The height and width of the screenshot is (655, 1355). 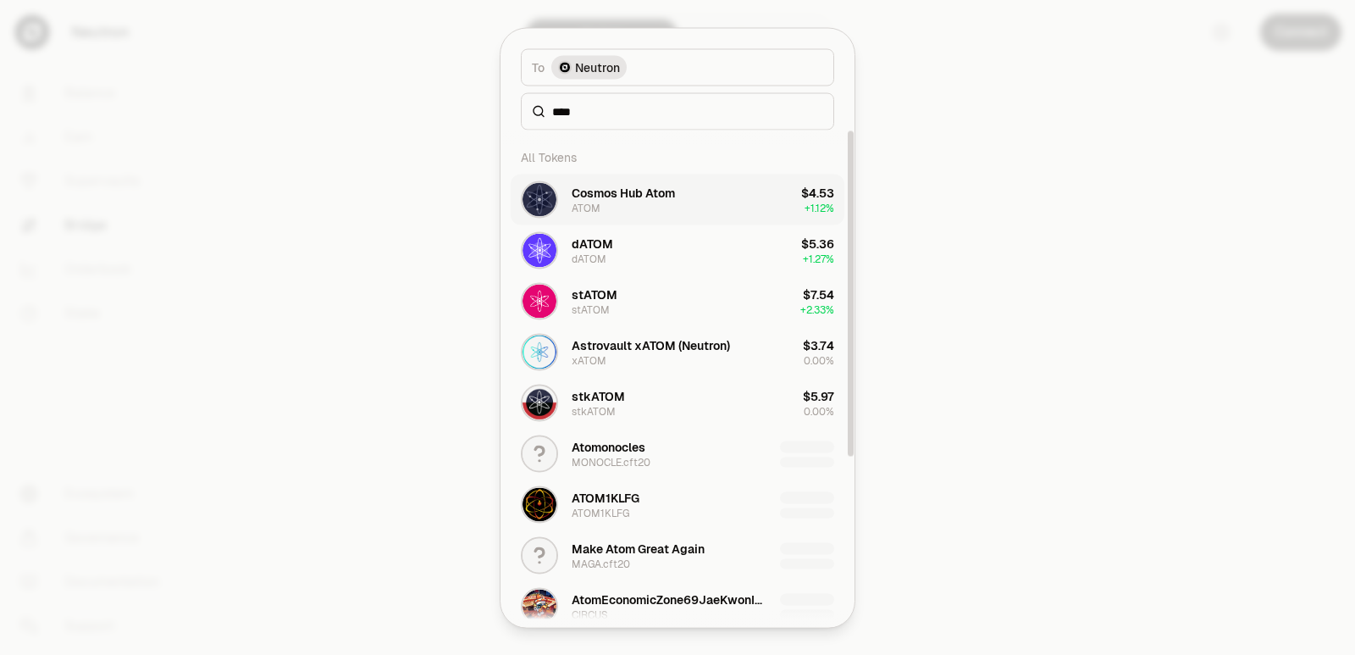 I want to click on img: dATOM Logo, so click(x=539, y=250).